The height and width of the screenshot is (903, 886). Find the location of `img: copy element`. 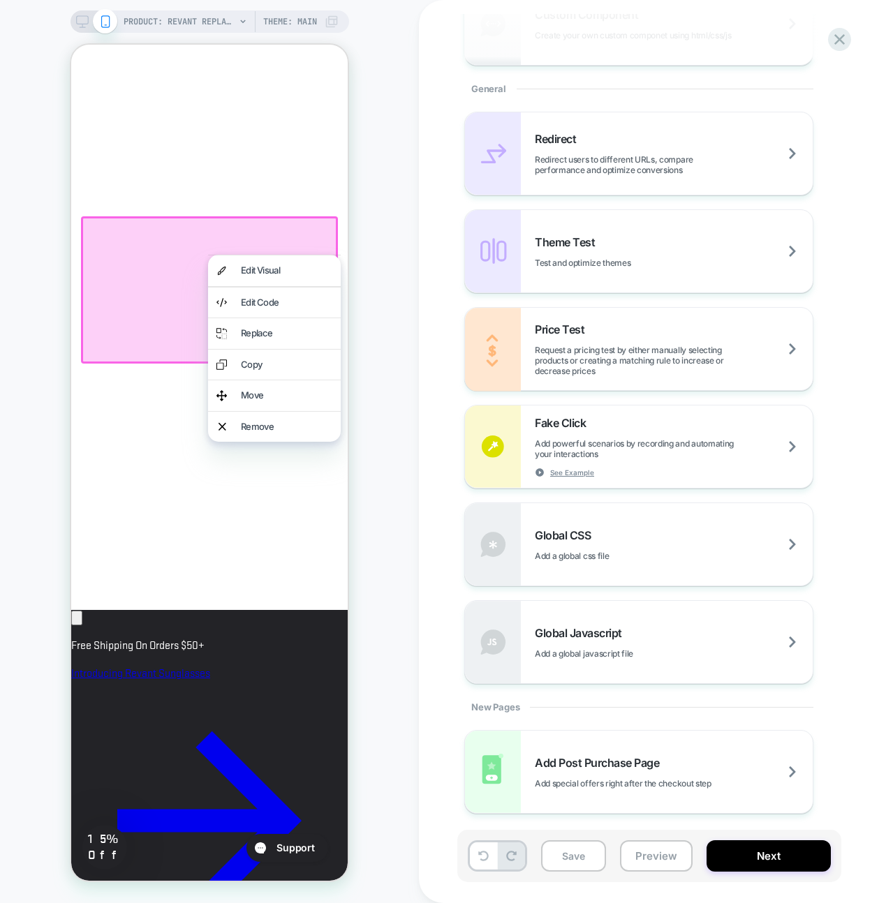

img: copy element is located at coordinates (150, 320).